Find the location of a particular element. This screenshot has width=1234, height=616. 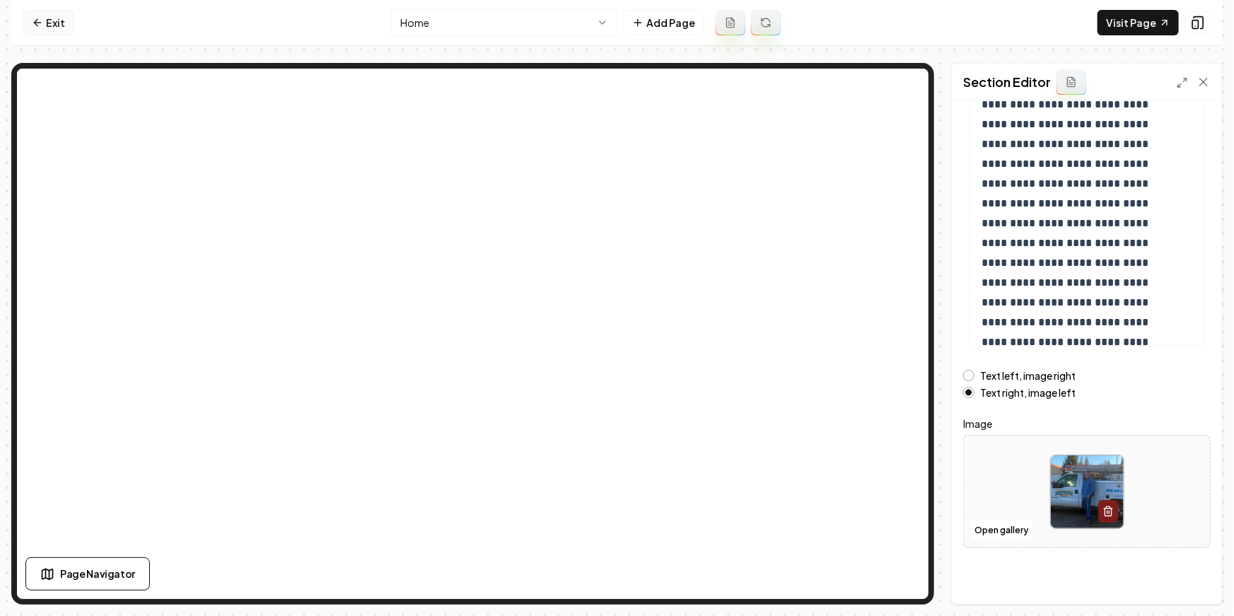

span: Page Navigator is located at coordinates (98, 573).